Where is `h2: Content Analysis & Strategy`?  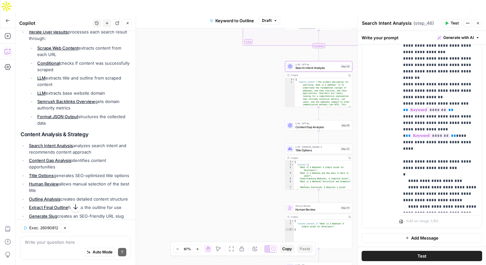 h2: Content Analysis & Strategy is located at coordinates (76, 134).